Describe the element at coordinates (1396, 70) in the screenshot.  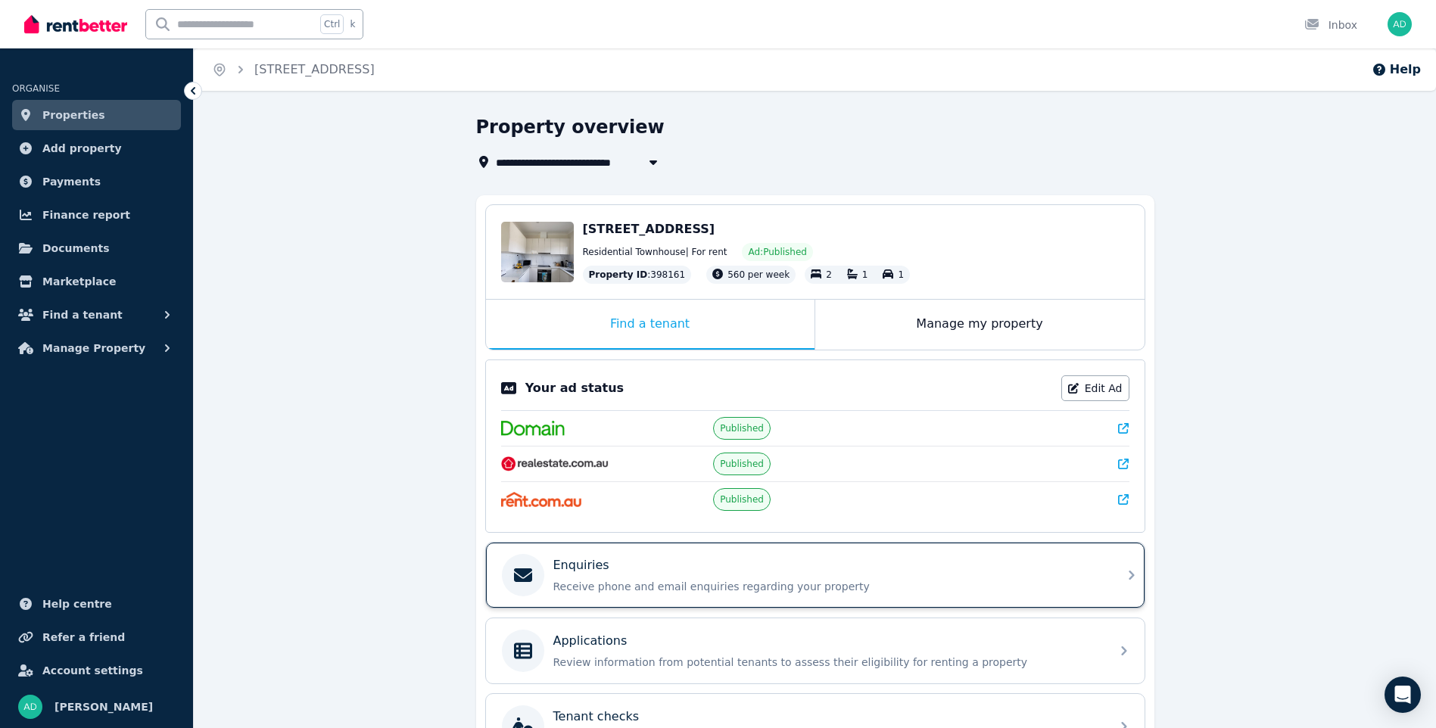
I see `button: Help` at that location.